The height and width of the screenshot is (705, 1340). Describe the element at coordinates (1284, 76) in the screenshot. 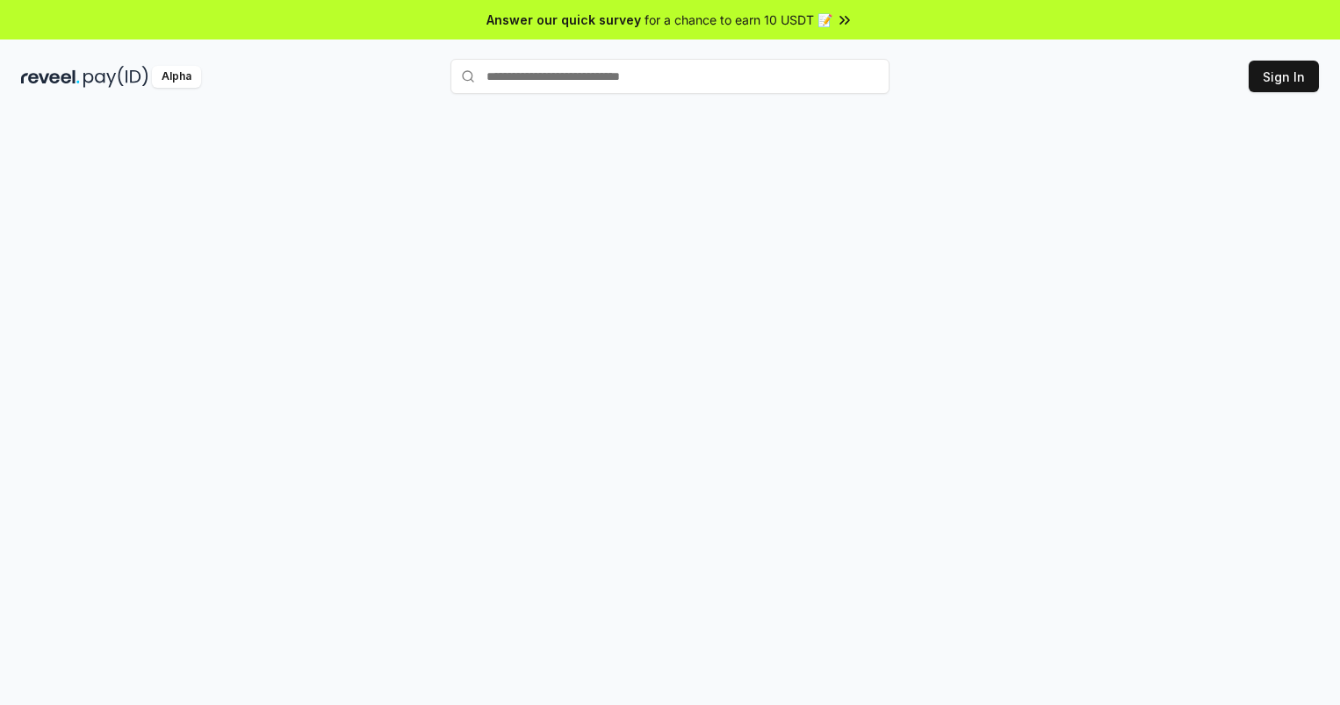

I see `button: Sign In` at that location.